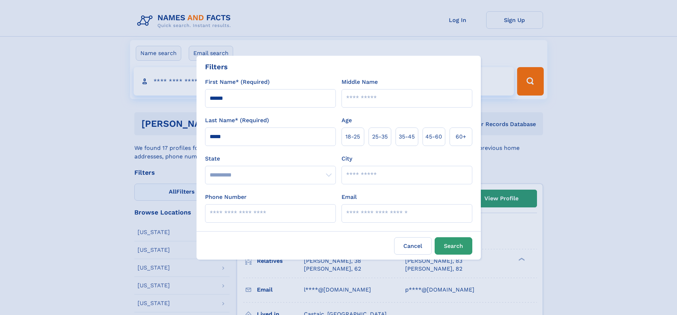 This screenshot has width=677, height=315. What do you see at coordinates (413, 246) in the screenshot?
I see `label: Cancel` at bounding box center [413, 246].